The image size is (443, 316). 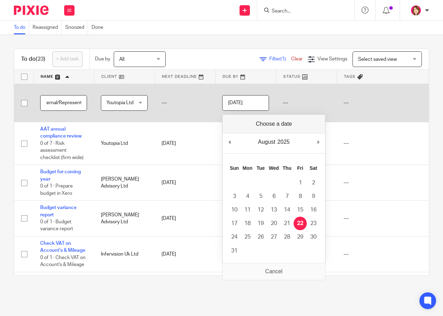 I want to click on abbr: Thursday, so click(x=287, y=168).